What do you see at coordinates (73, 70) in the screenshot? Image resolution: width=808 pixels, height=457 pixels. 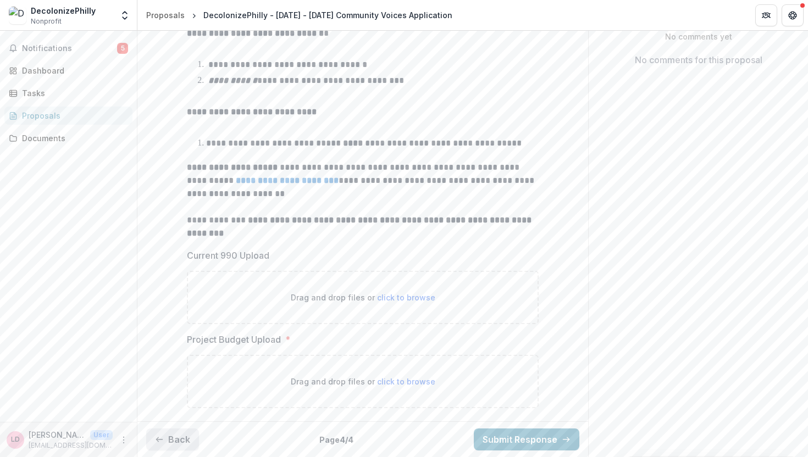 I see `div: Dashboard` at bounding box center [73, 70].